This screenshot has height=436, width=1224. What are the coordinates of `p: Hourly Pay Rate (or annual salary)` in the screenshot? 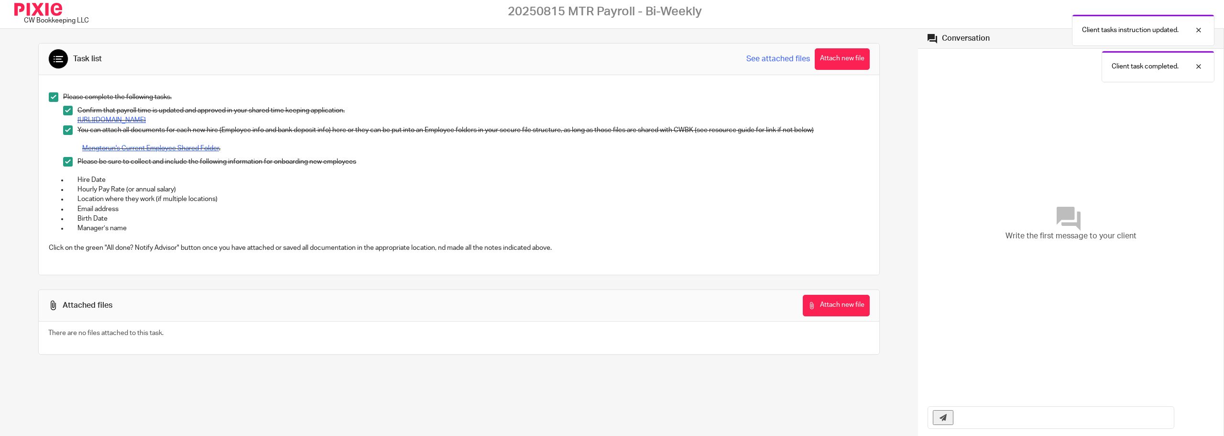 It's located at (473, 189).